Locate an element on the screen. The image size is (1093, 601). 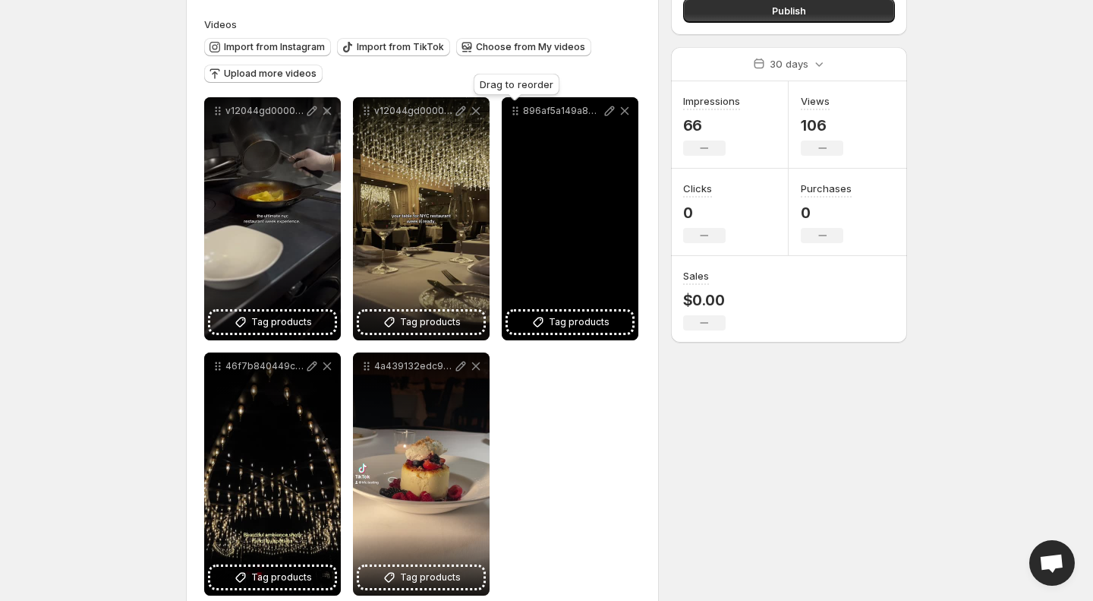
h3: Purchases is located at coordinates (826, 188).